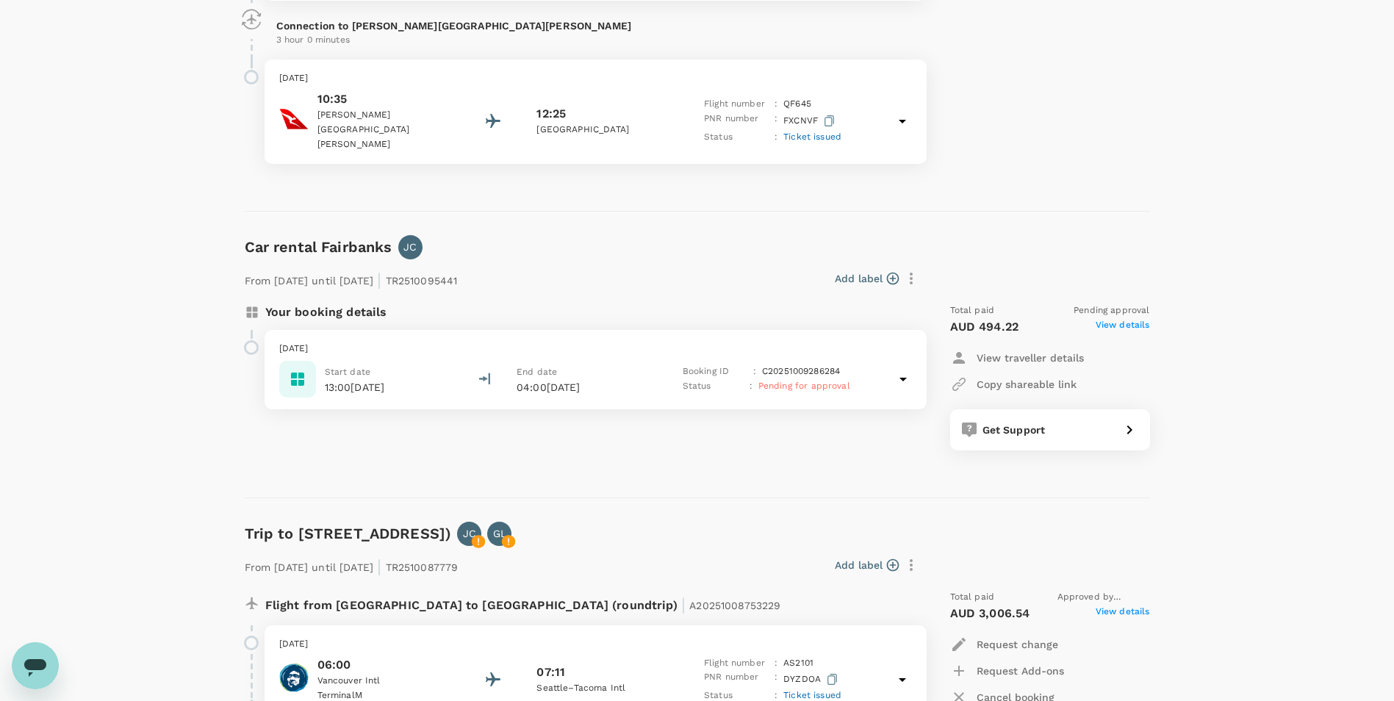  What do you see at coordinates (384, 681) in the screenshot?
I see `p: Vancouver Intl` at bounding box center [384, 681].